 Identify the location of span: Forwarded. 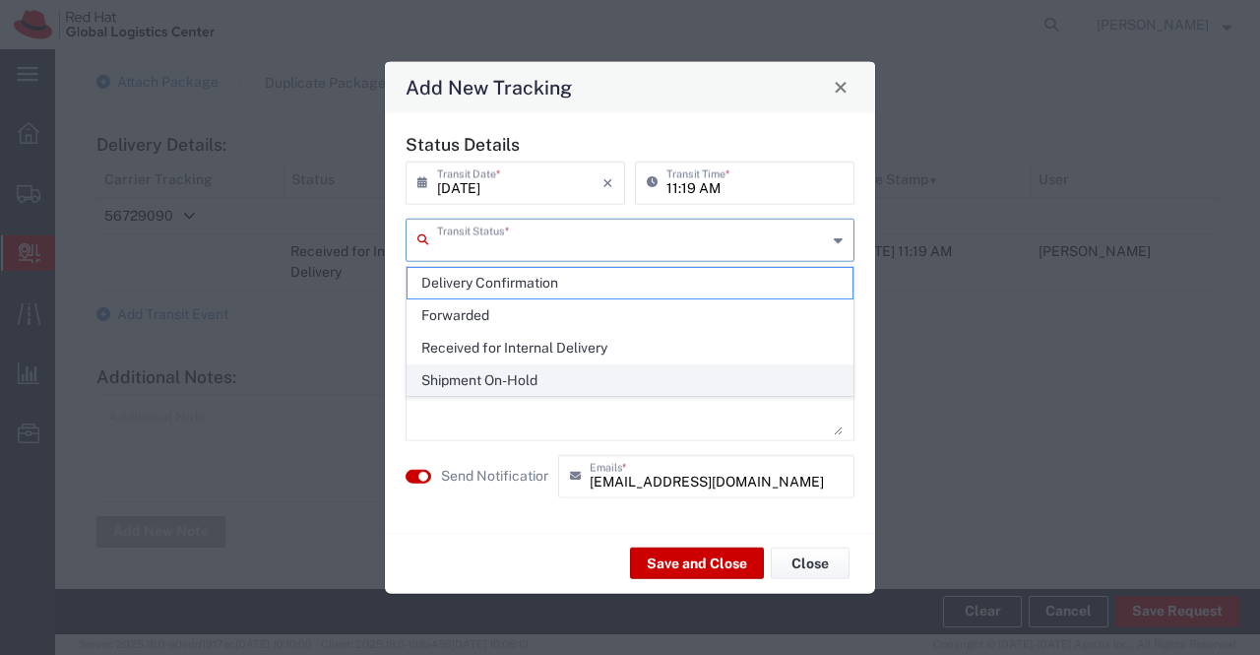
(630, 315).